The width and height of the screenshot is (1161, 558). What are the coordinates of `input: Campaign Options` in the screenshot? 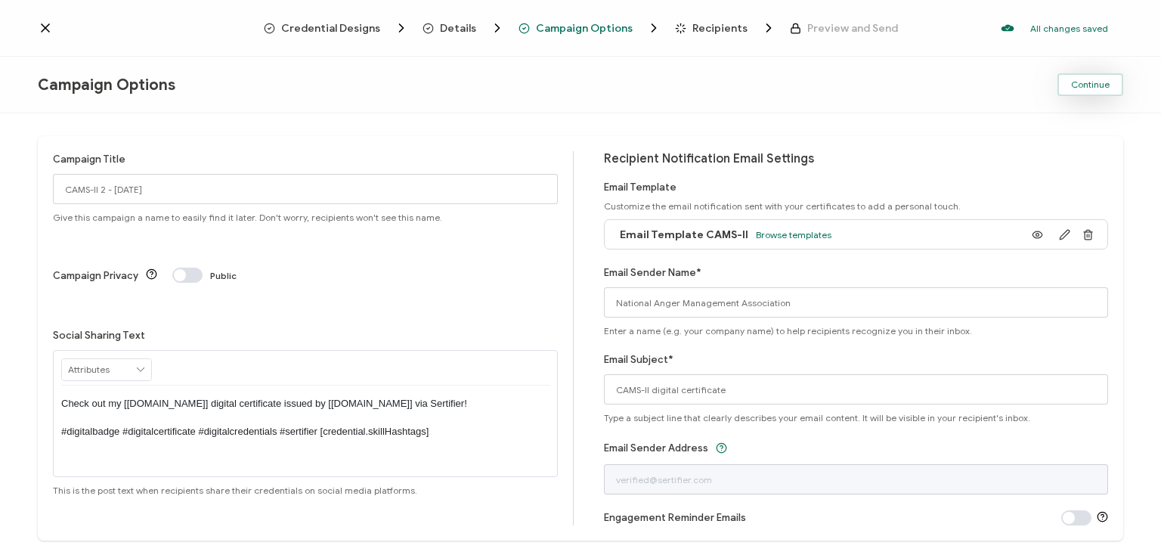 It's located at (305, 189).